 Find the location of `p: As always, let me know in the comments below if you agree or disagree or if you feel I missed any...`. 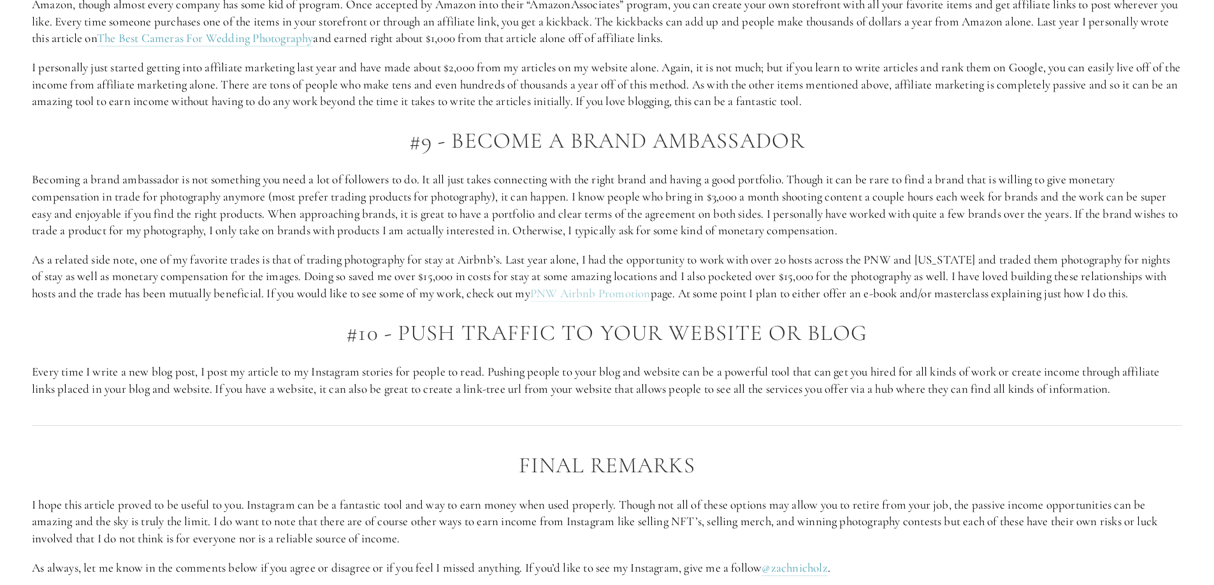

p: As always, let me know in the comments below if you agree or disagree or if you feel I missed any... is located at coordinates (606, 568).